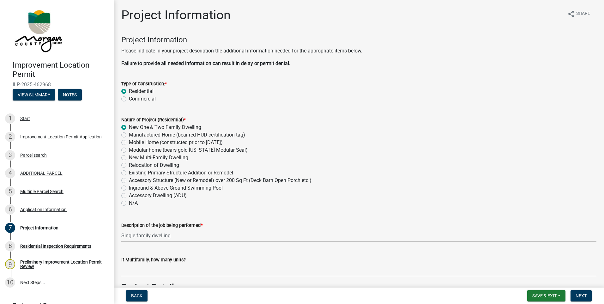 The height and width of the screenshot is (304, 604). Describe the element at coordinates (10, 228) in the screenshot. I see `div: 7` at that location.